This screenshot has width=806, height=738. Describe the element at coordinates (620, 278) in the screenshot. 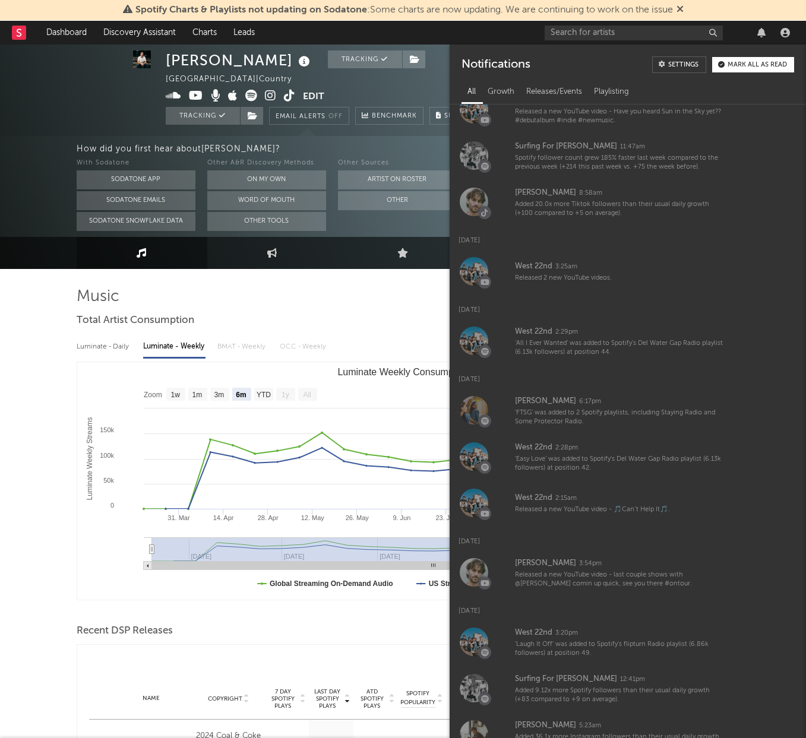

I see `div: Released 2 new YouTube videos.` at that location.